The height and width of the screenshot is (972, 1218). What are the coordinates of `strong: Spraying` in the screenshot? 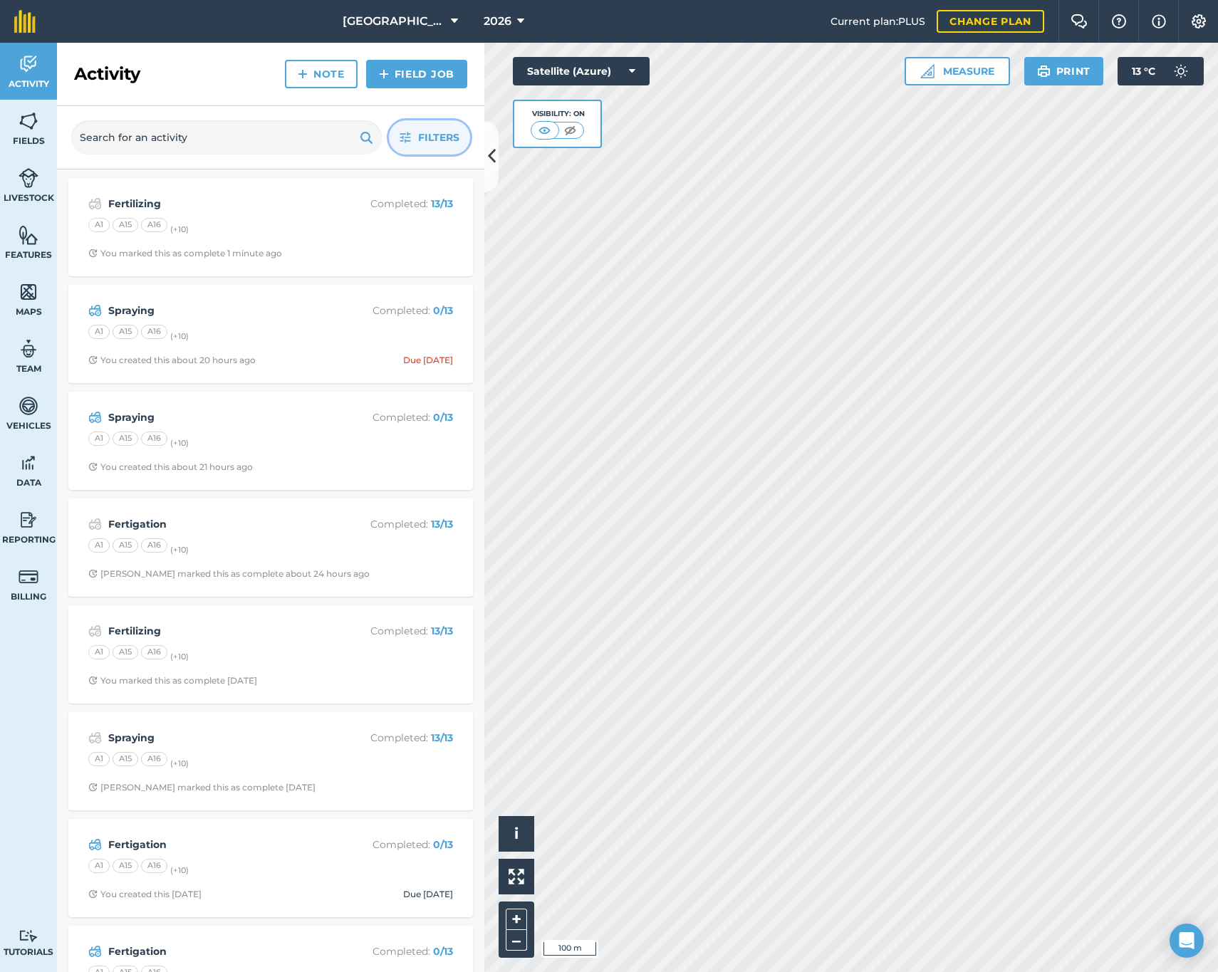 It's located at (221, 311).